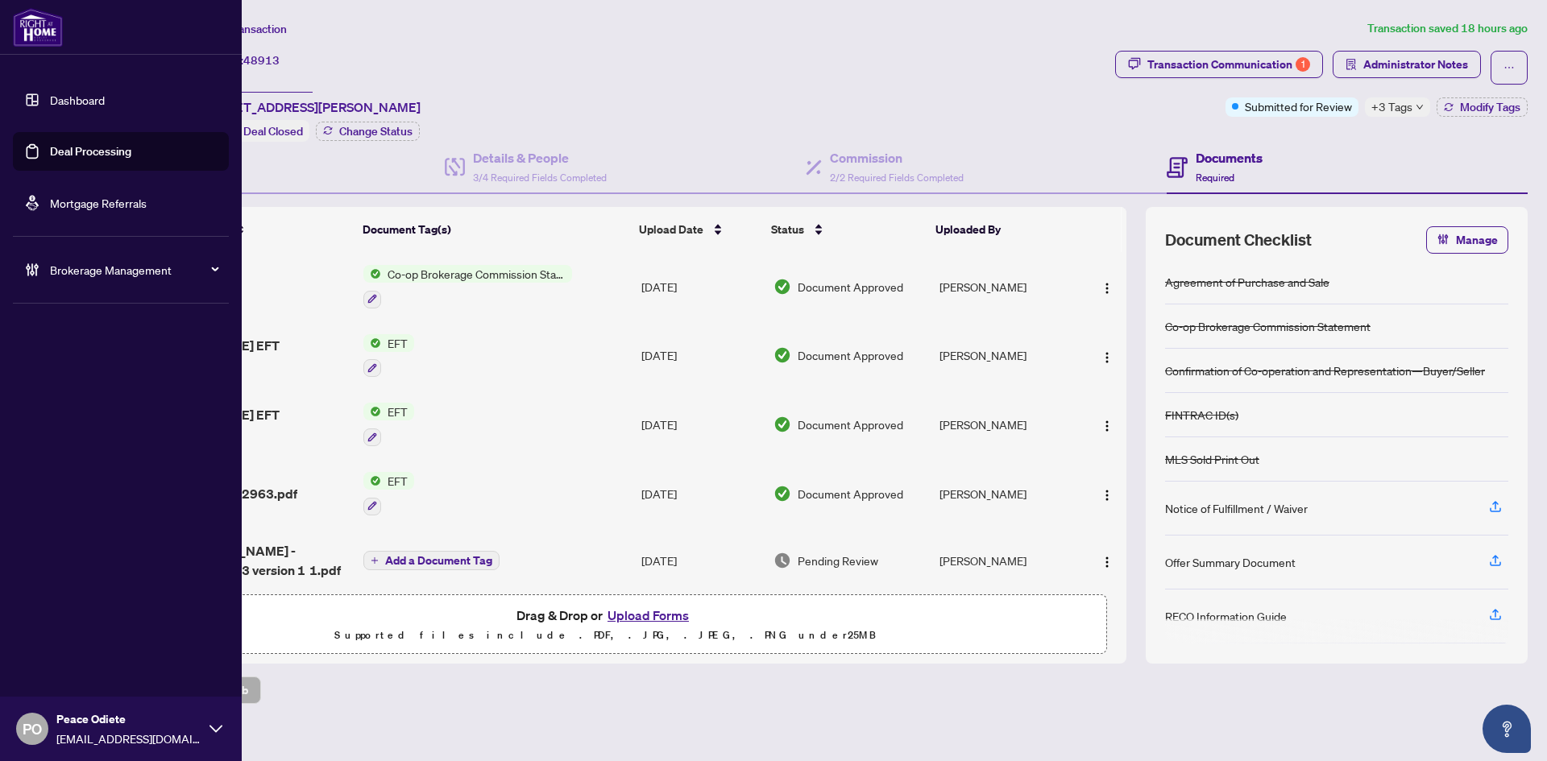 This screenshot has height=761, width=1547. I want to click on div: Offer Summary Document, so click(1230, 562).